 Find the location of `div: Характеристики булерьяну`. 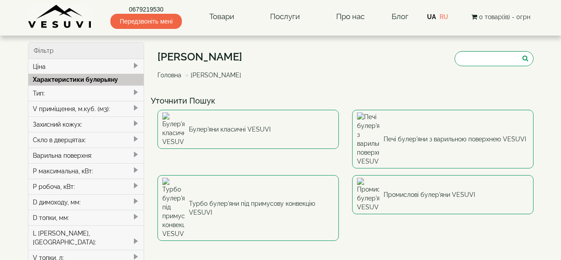

div: Характеристики булерьяну is located at coordinates (86, 79).